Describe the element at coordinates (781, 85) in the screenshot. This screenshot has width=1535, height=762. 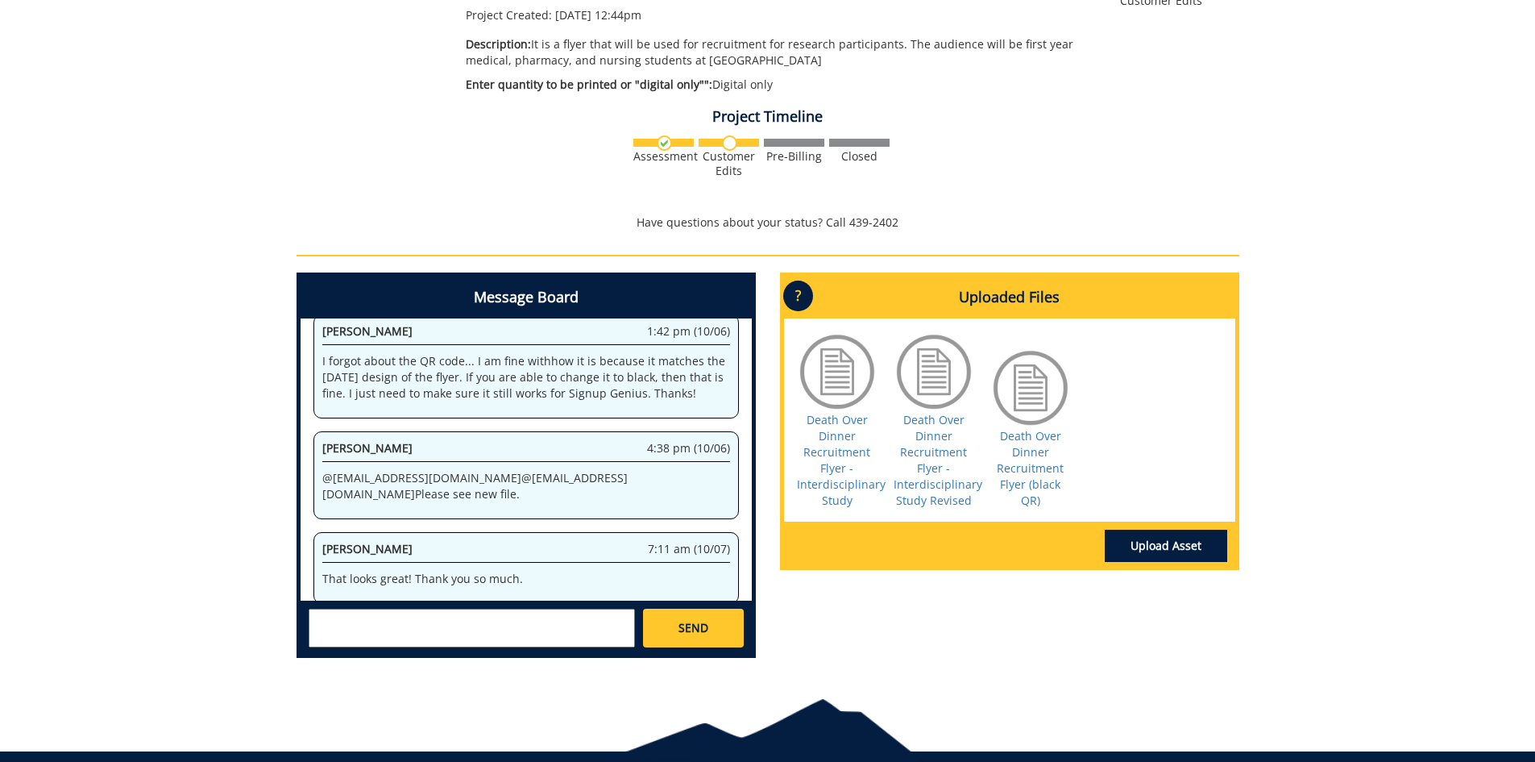
I see `p: Digital only` at that location.